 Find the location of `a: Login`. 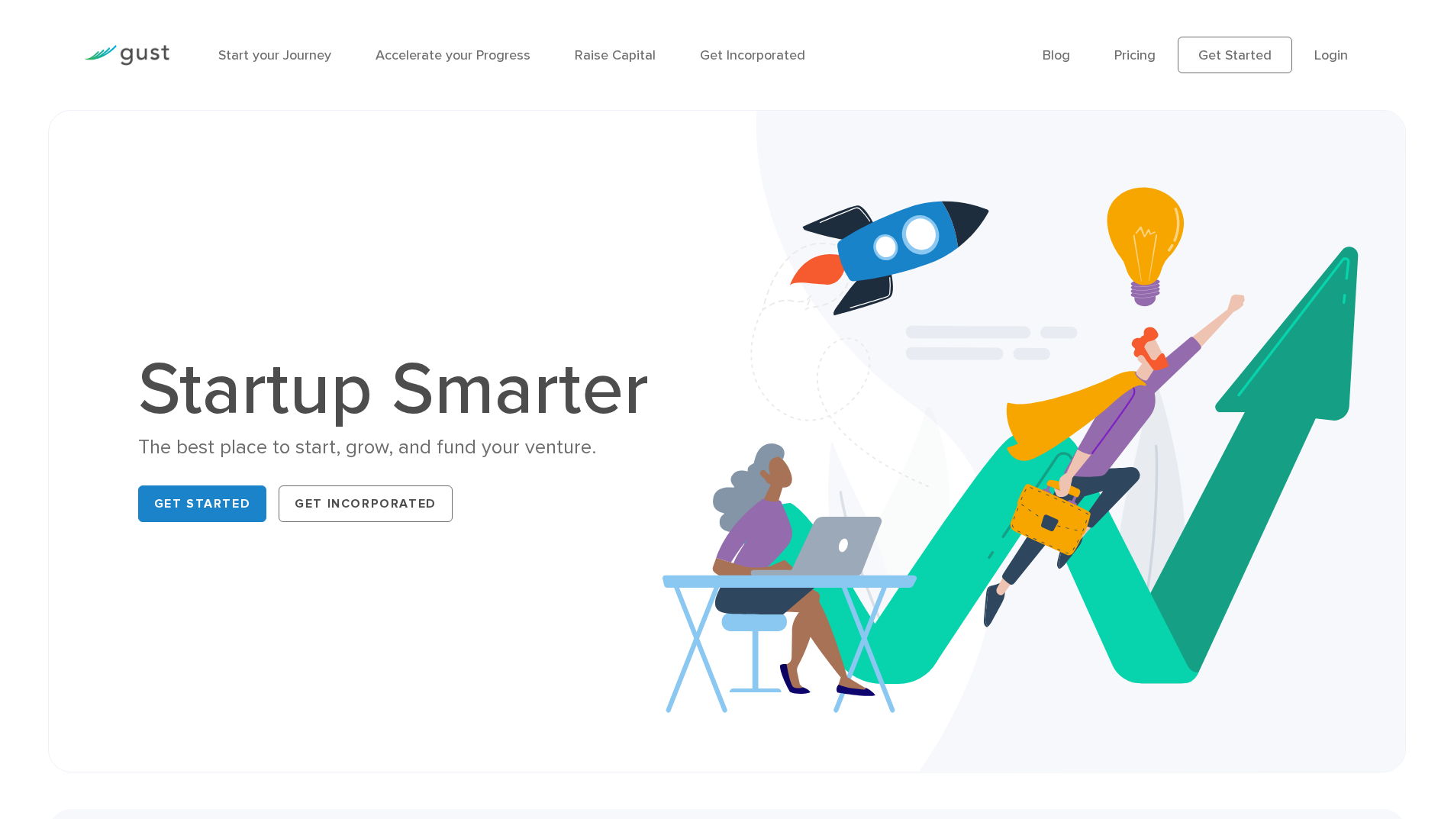

a: Login is located at coordinates (1331, 55).